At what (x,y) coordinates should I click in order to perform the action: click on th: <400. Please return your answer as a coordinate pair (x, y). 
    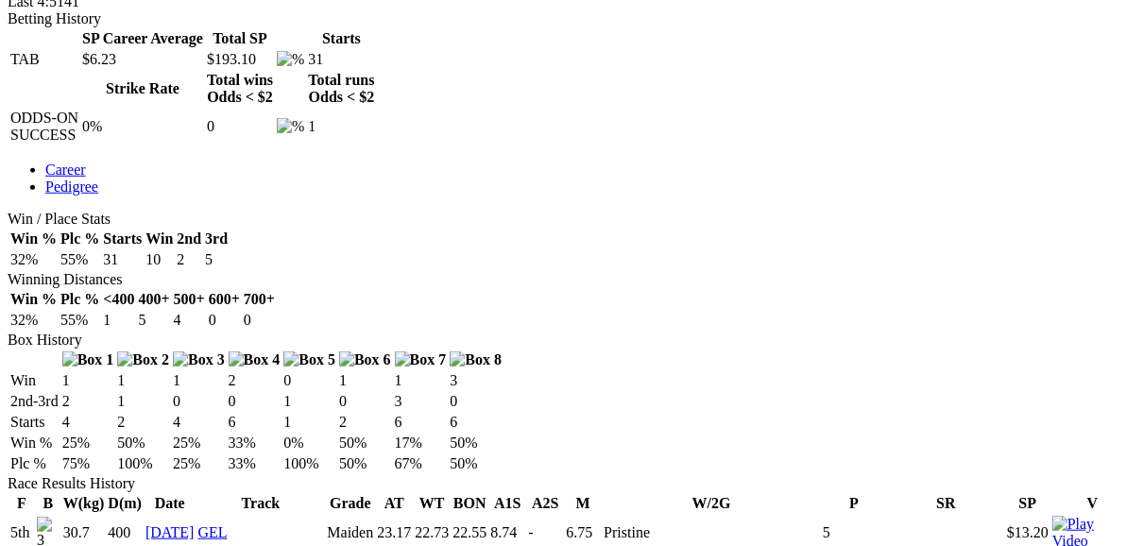
    Looking at the image, I should click on (118, 299).